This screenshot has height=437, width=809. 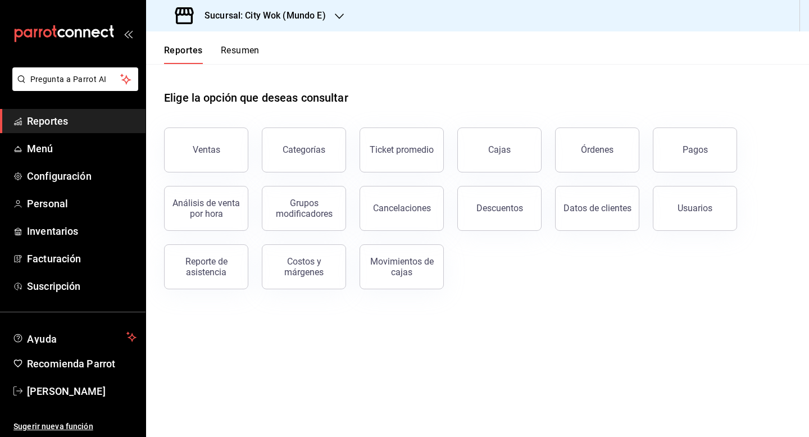 What do you see at coordinates (402, 267) in the screenshot?
I see `button: Movimientos de cajas` at bounding box center [402, 267].